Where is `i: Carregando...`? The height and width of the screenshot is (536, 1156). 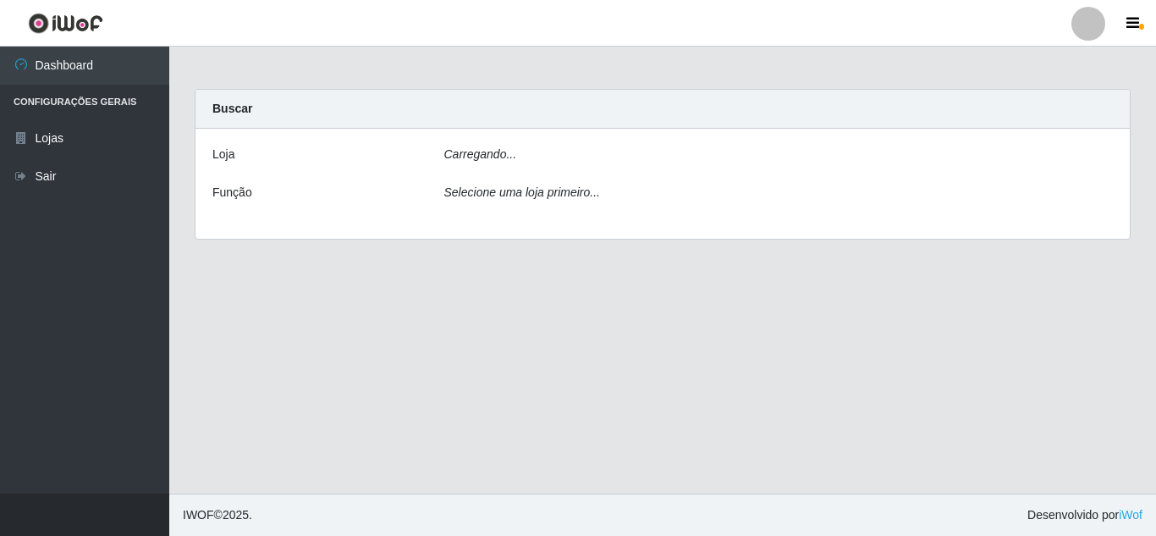 i: Carregando... is located at coordinates (481, 154).